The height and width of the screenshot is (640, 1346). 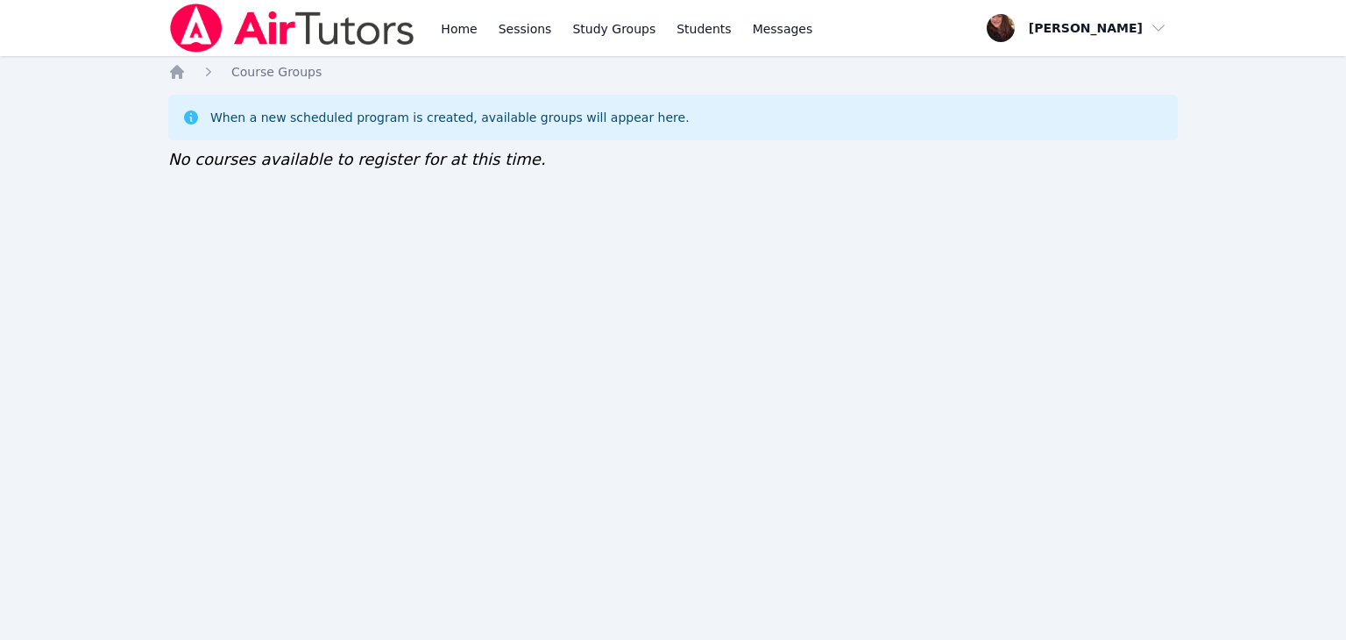 What do you see at coordinates (673, 72) in the screenshot?
I see `nav: Breadcrumb` at bounding box center [673, 72].